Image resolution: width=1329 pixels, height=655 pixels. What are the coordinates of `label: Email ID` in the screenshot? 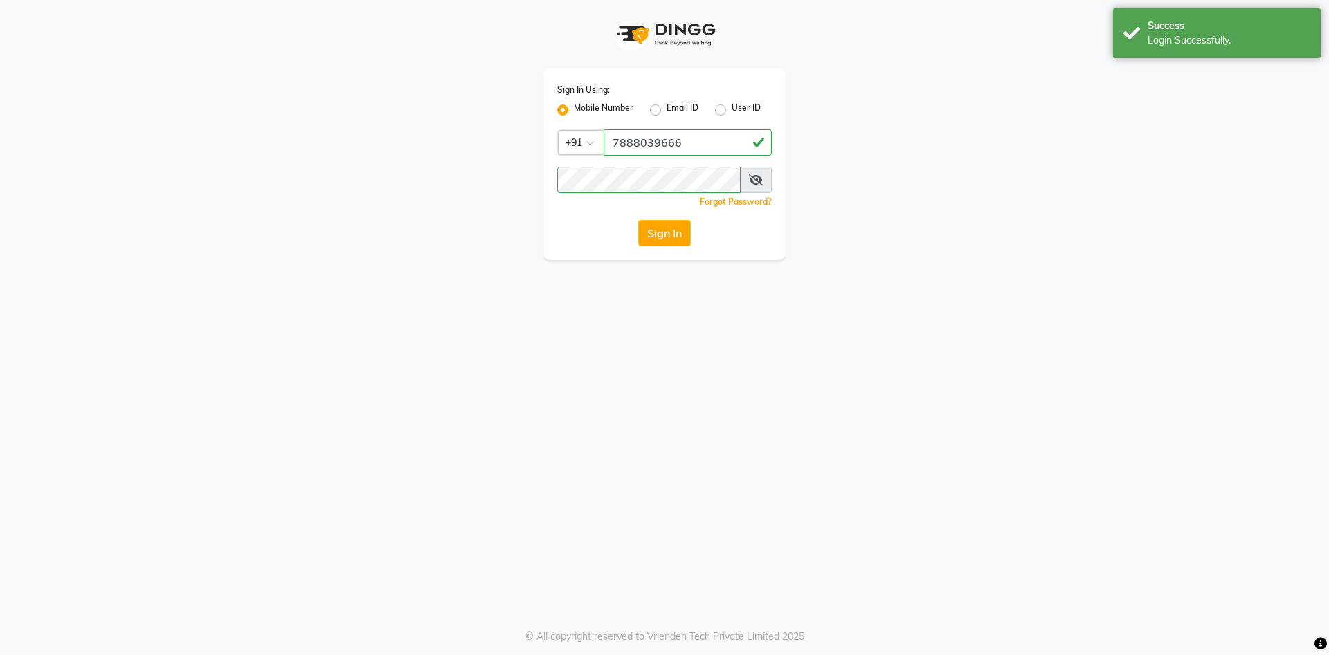 It's located at (682, 110).